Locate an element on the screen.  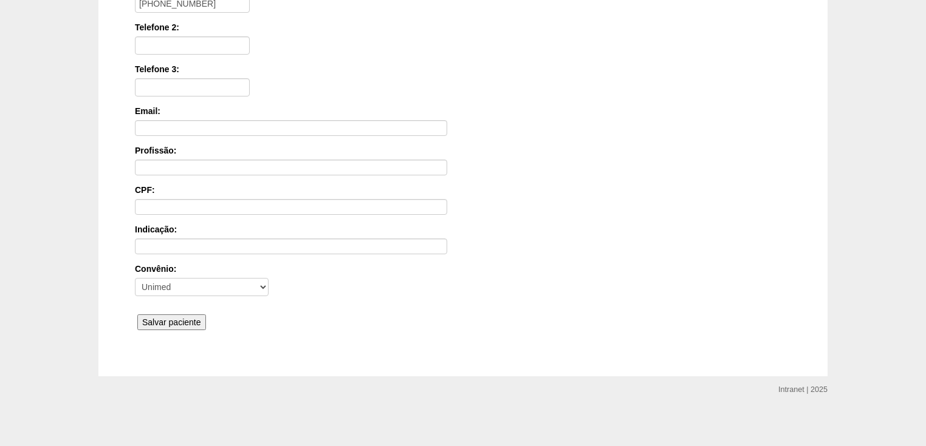
label: Telefone 2: is located at coordinates (463, 27).